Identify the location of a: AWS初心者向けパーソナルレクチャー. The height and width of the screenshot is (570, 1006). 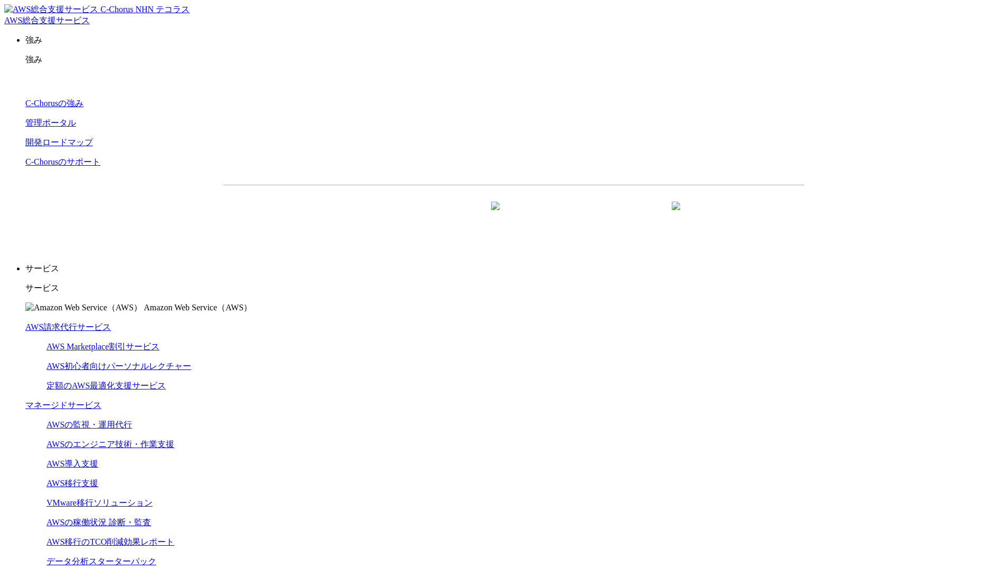
(119, 366).